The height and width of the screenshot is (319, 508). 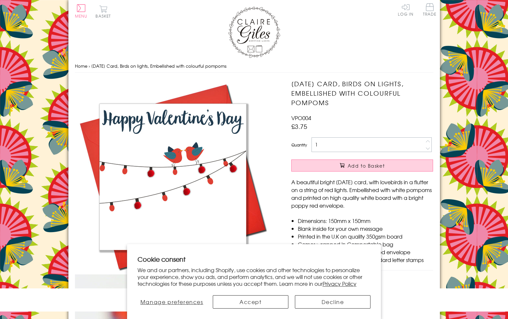 I want to click on a: Log In, so click(x=406, y=9).